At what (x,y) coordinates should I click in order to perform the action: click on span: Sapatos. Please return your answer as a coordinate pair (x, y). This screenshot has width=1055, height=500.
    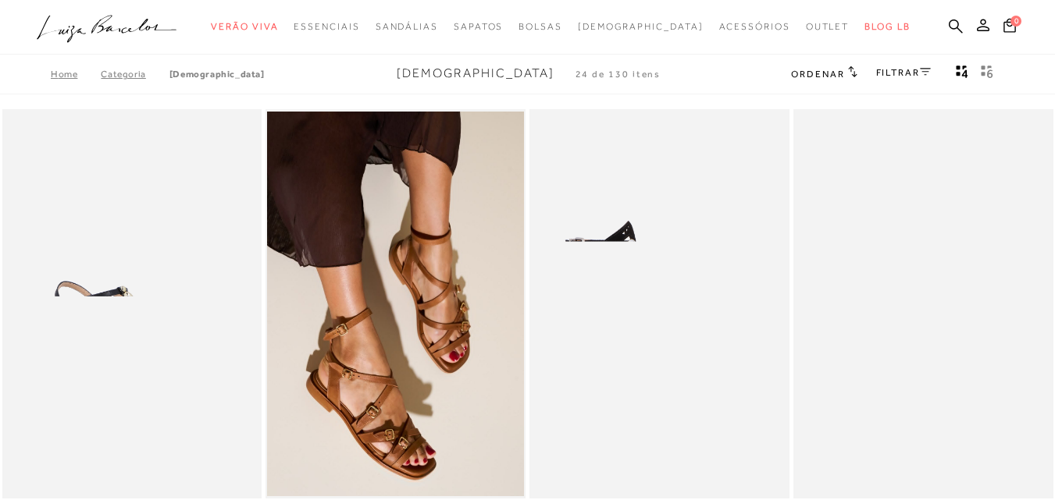
    Looking at the image, I should click on (478, 27).